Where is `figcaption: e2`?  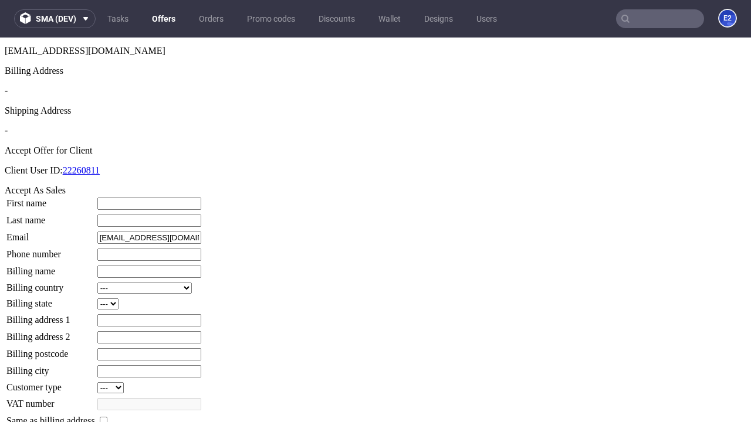
figcaption: e2 is located at coordinates (728, 18).